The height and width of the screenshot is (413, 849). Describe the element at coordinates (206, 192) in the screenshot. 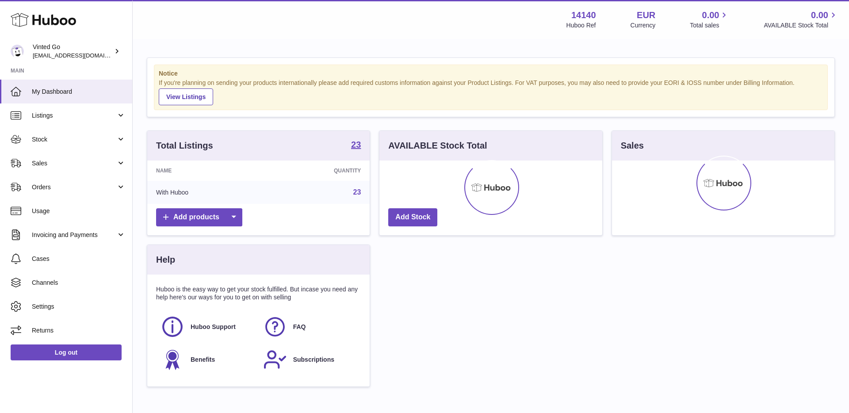

I see `td: With Huboo` at that location.